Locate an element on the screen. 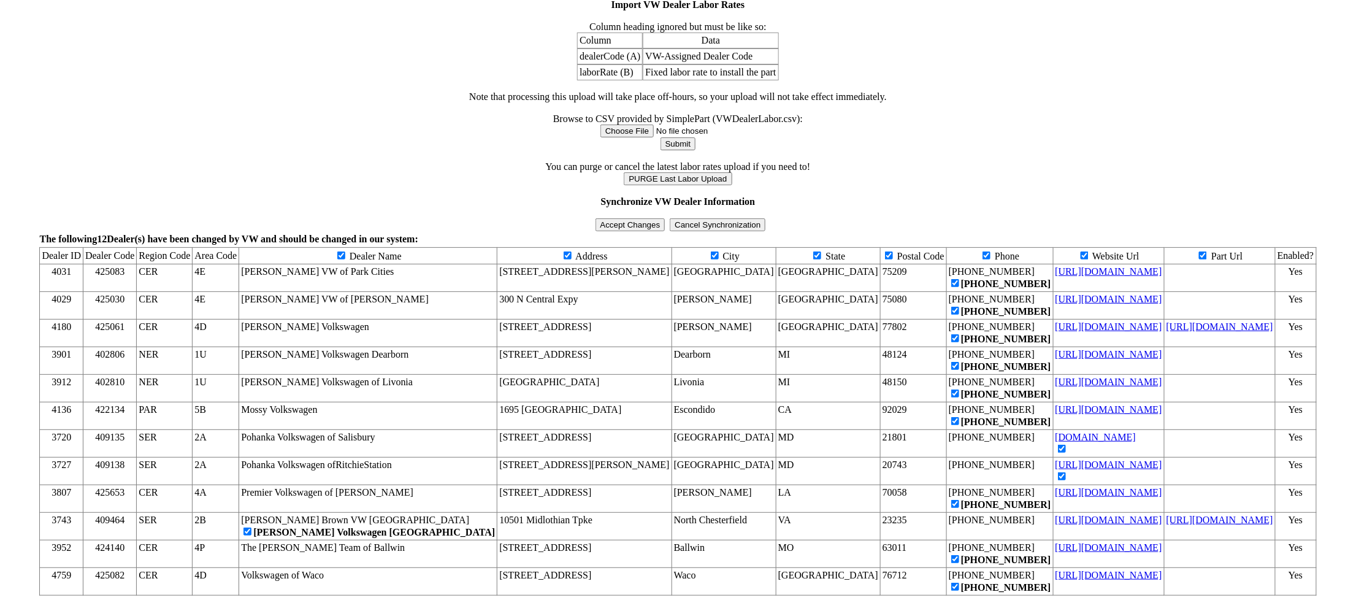 Image resolution: width=1356 pixels, height=611 pixels. span: City is located at coordinates (731, 256).